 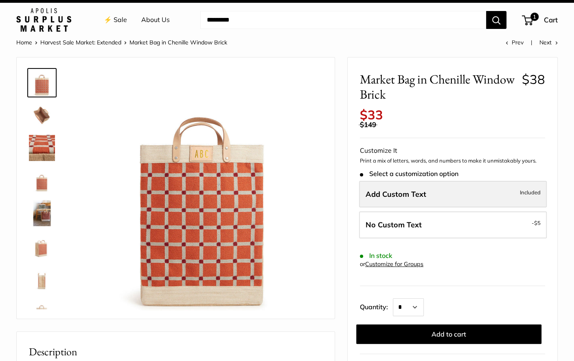 I want to click on span: No Custom Text, so click(x=393, y=224).